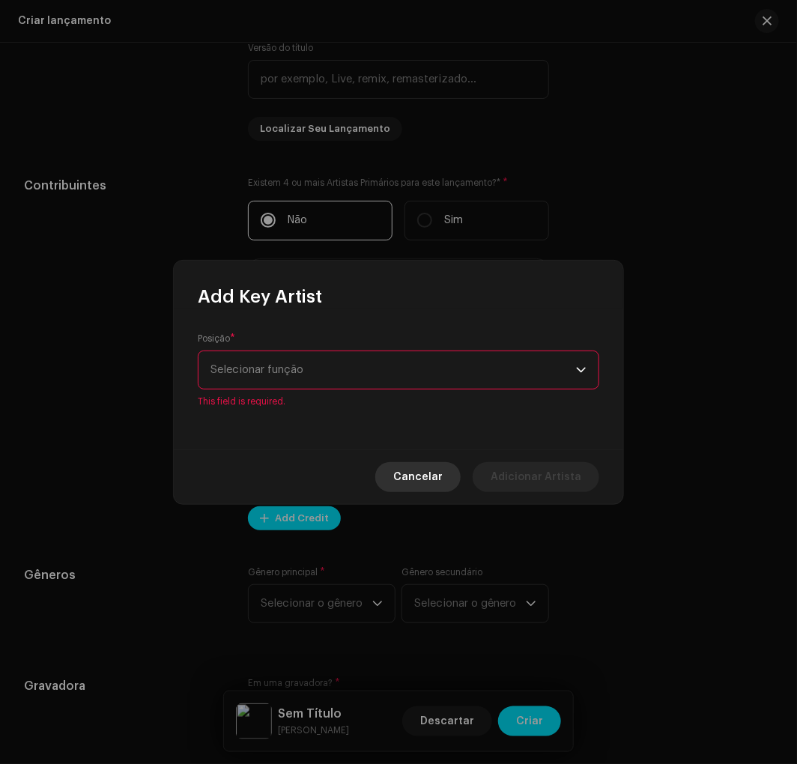 The image size is (797, 764). I want to click on span: Selecionar função, so click(393, 370).